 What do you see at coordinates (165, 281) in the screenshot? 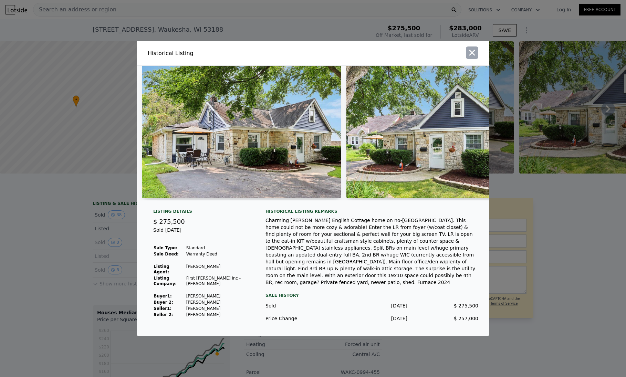
I see `strong: Listing Company:` at bounding box center [165, 281].